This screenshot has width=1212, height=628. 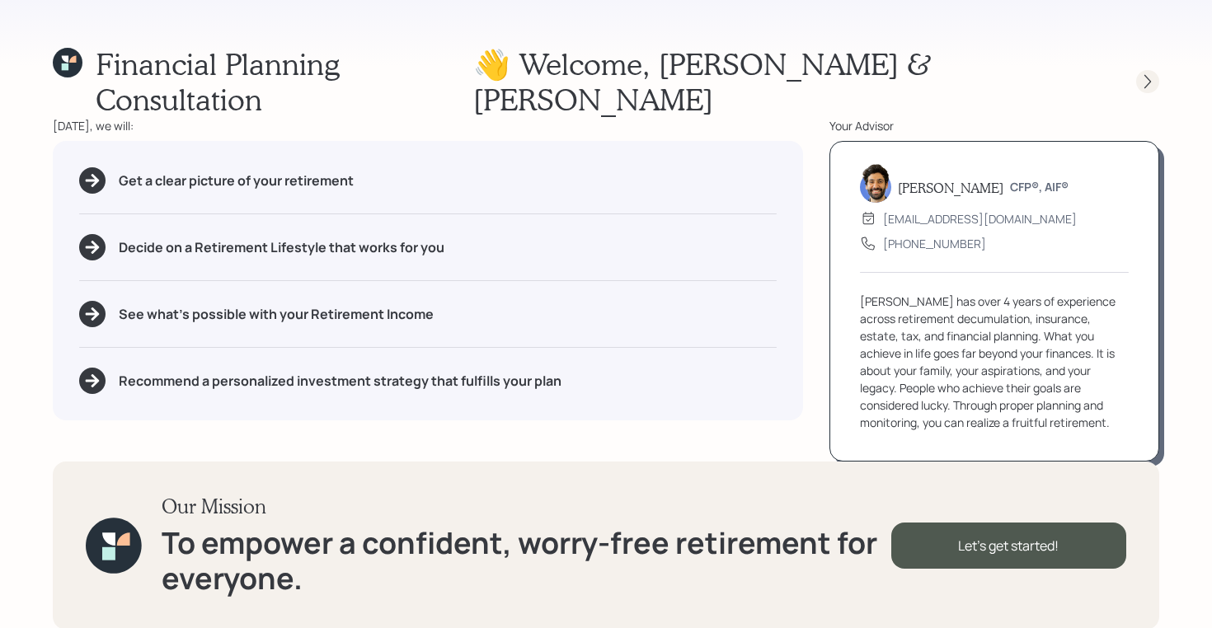 I want to click on div: Your Advisor, so click(x=995, y=125).